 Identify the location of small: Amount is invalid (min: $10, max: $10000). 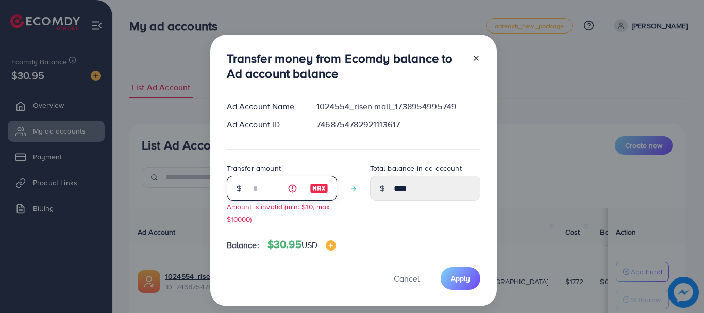
(279, 212).